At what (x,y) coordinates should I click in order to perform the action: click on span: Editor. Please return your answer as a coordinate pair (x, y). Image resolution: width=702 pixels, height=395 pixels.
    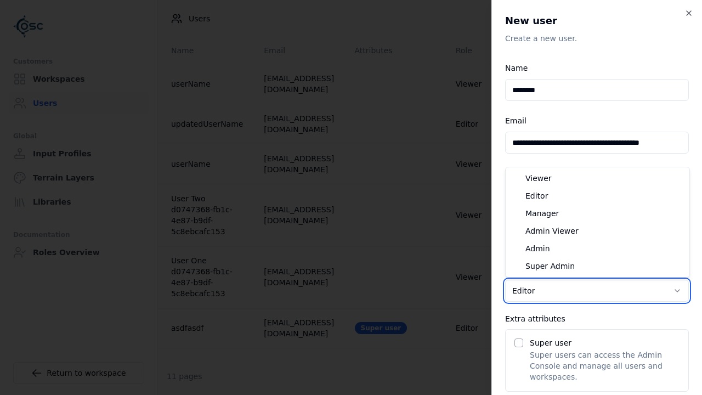
    Looking at the image, I should click on (536, 196).